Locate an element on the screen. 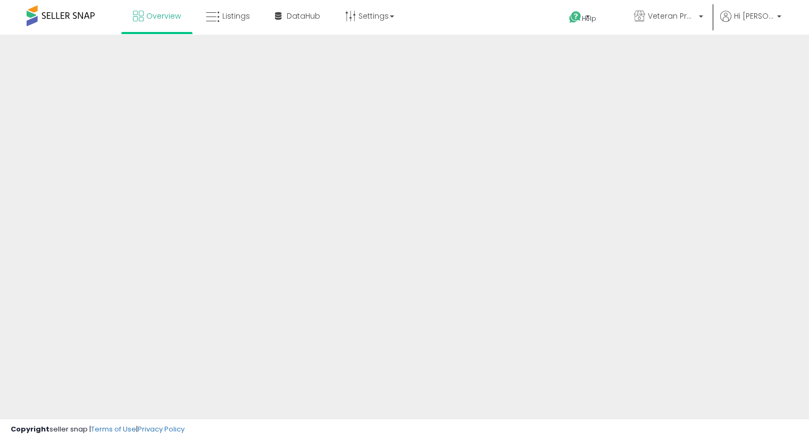  div: seller snap | | is located at coordinates (97, 429).